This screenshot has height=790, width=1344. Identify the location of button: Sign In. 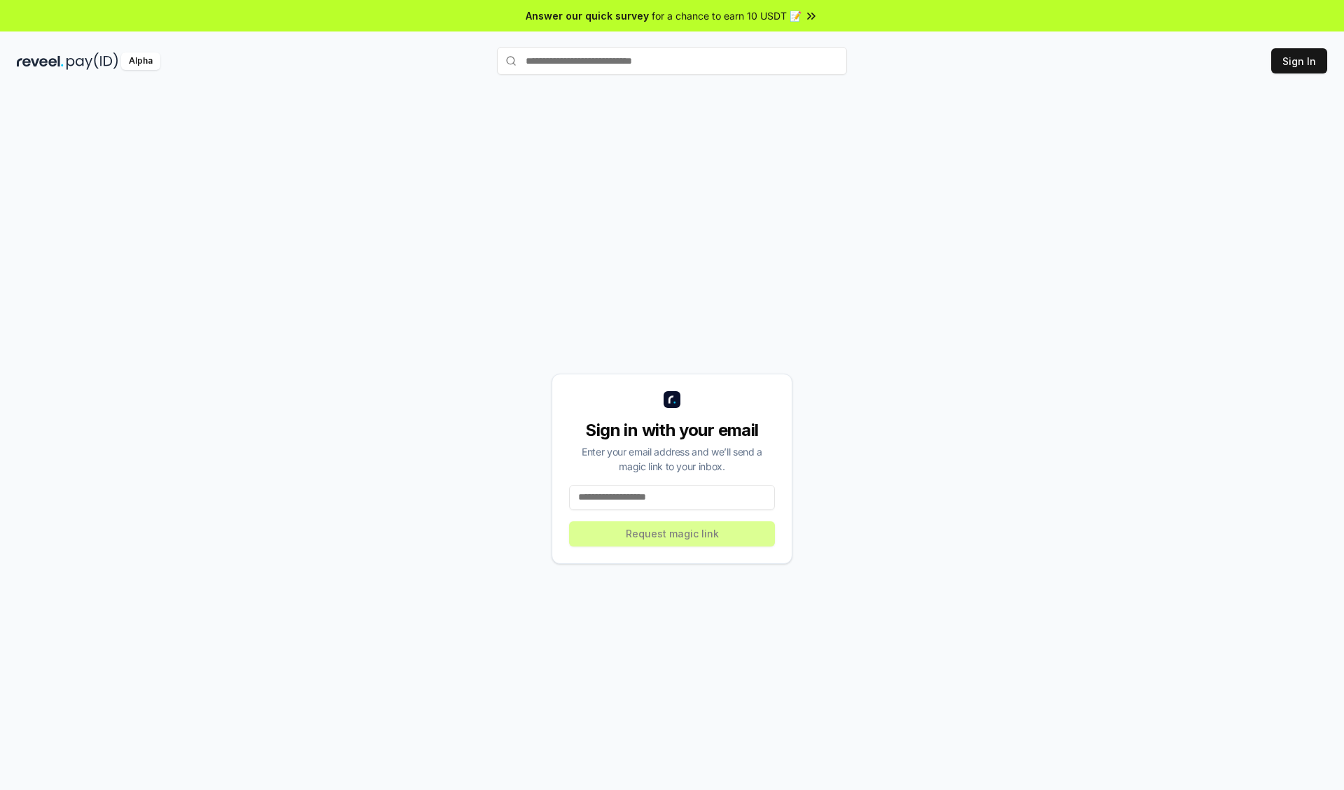
(1299, 61).